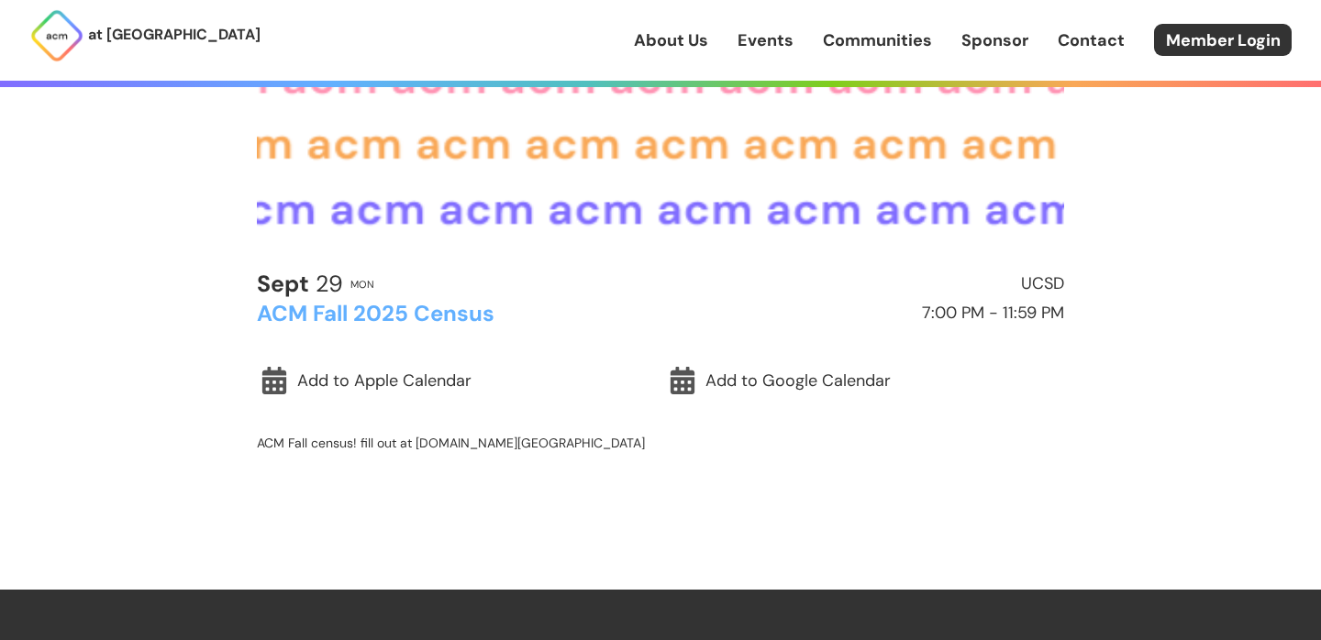  What do you see at coordinates (282, 283) in the screenshot?
I see `b: Sept` at bounding box center [282, 283].